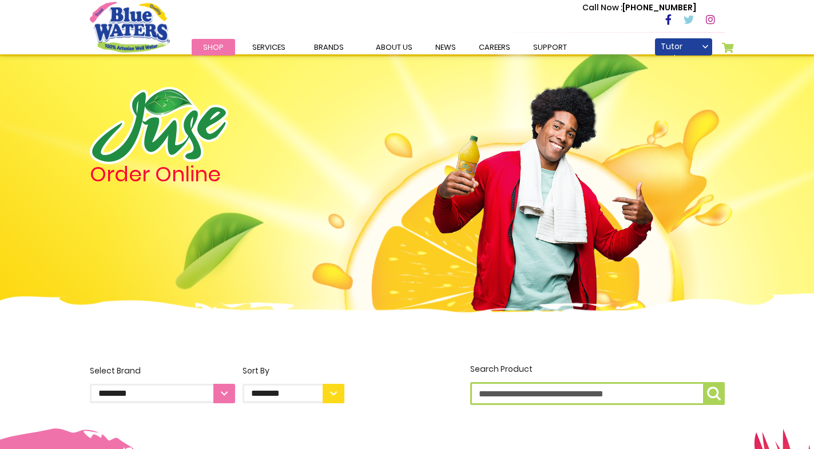 Image resolution: width=814 pixels, height=449 pixels. What do you see at coordinates (217, 174) in the screenshot?
I see `h4: Order Online` at bounding box center [217, 174].